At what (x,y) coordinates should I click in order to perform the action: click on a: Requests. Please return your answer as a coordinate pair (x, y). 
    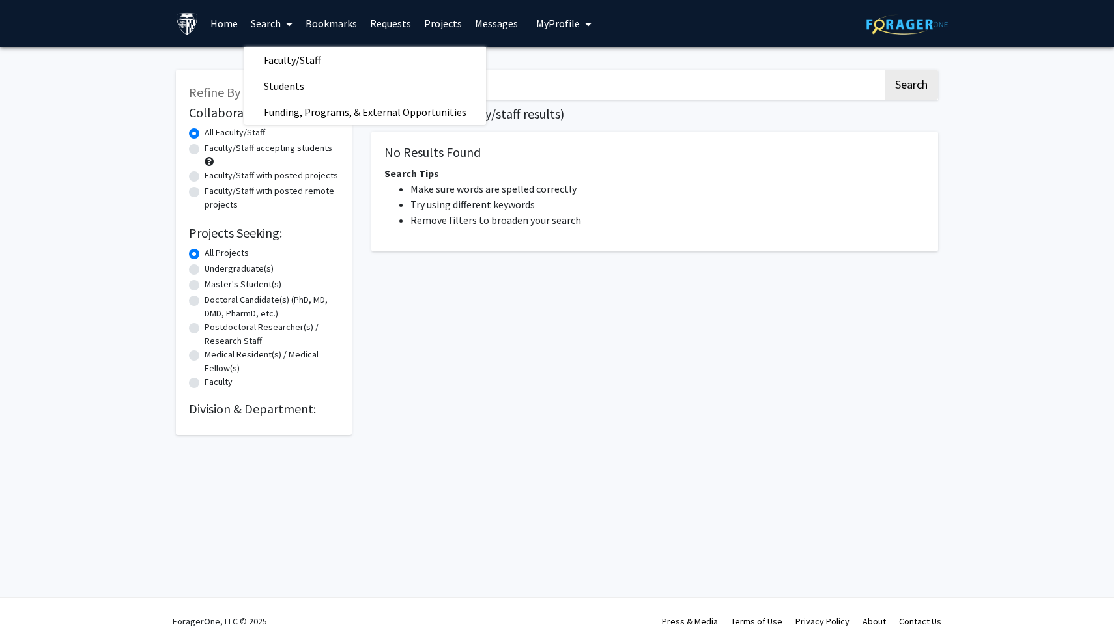
    Looking at the image, I should click on (390, 23).